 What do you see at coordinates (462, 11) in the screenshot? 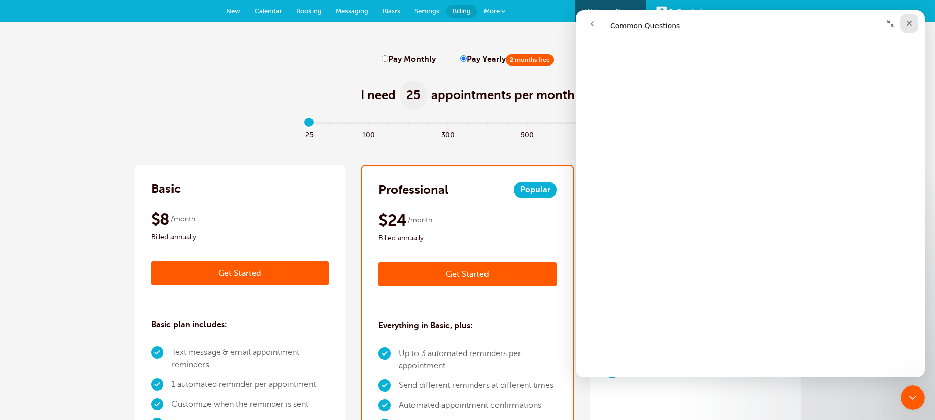
I see `a: Billing` at bounding box center [462, 11].